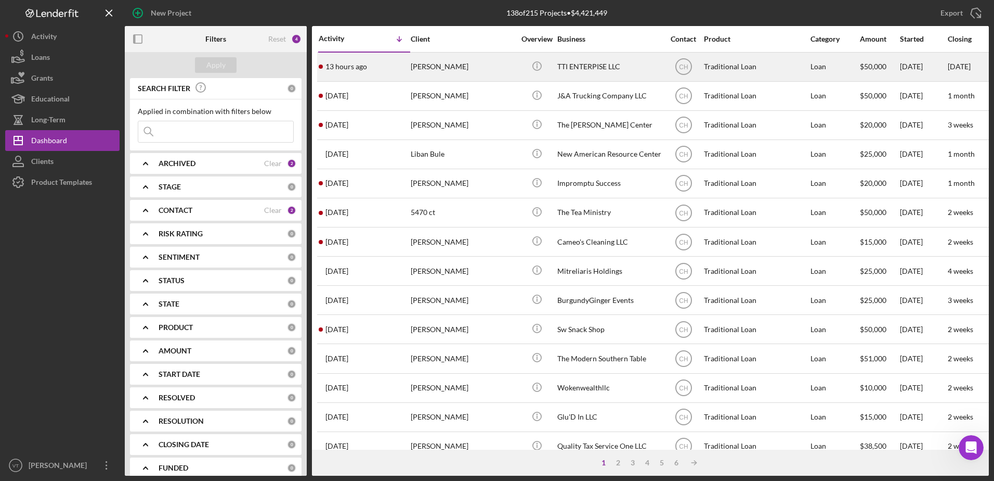 This screenshot has height=481, width=994. I want to click on time: 4 weeks, so click(961, 270).